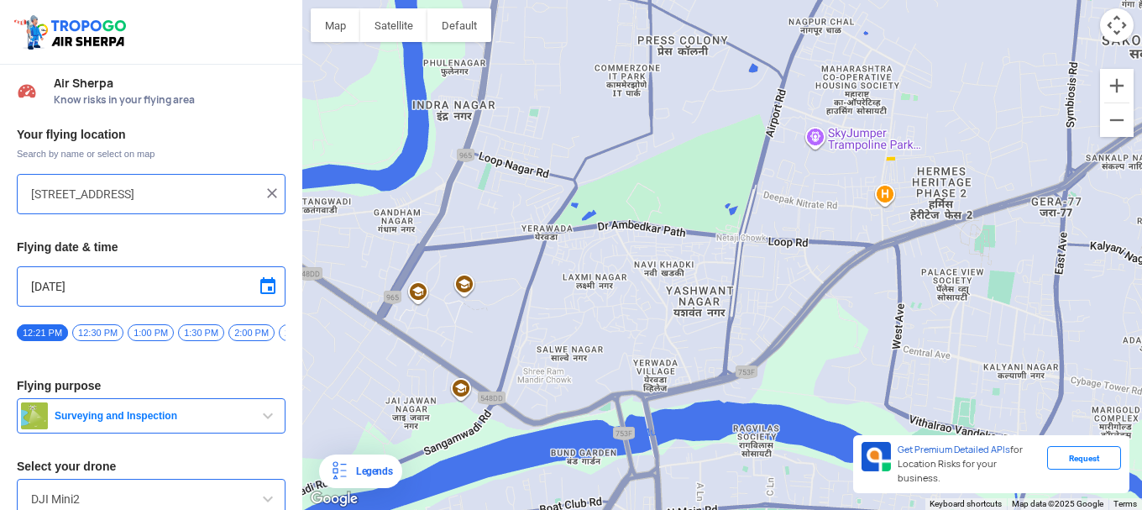  Describe the element at coordinates (1116, 86) in the screenshot. I see `button: Zoom in` at that location.